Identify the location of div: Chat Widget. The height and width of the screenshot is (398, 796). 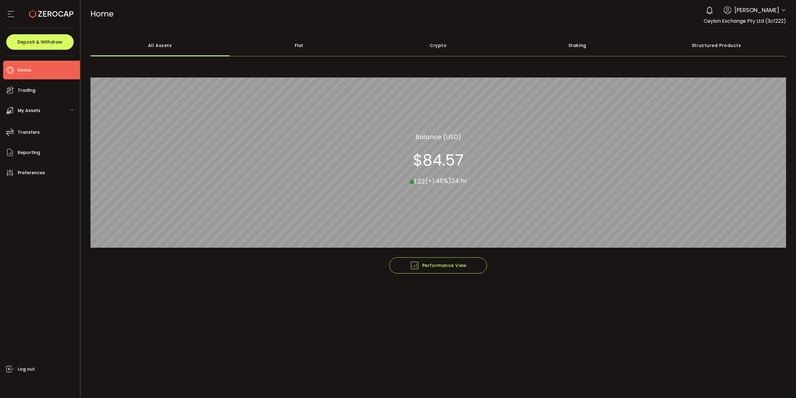
(780, 383).